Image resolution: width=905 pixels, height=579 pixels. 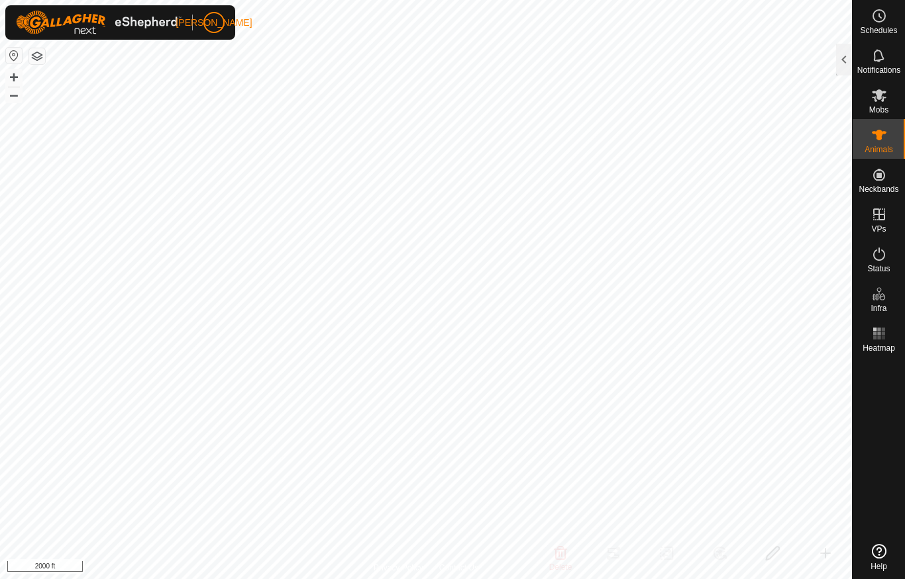 What do you see at coordinates (878, 150) in the screenshot?
I see `span: Animals` at bounding box center [878, 150].